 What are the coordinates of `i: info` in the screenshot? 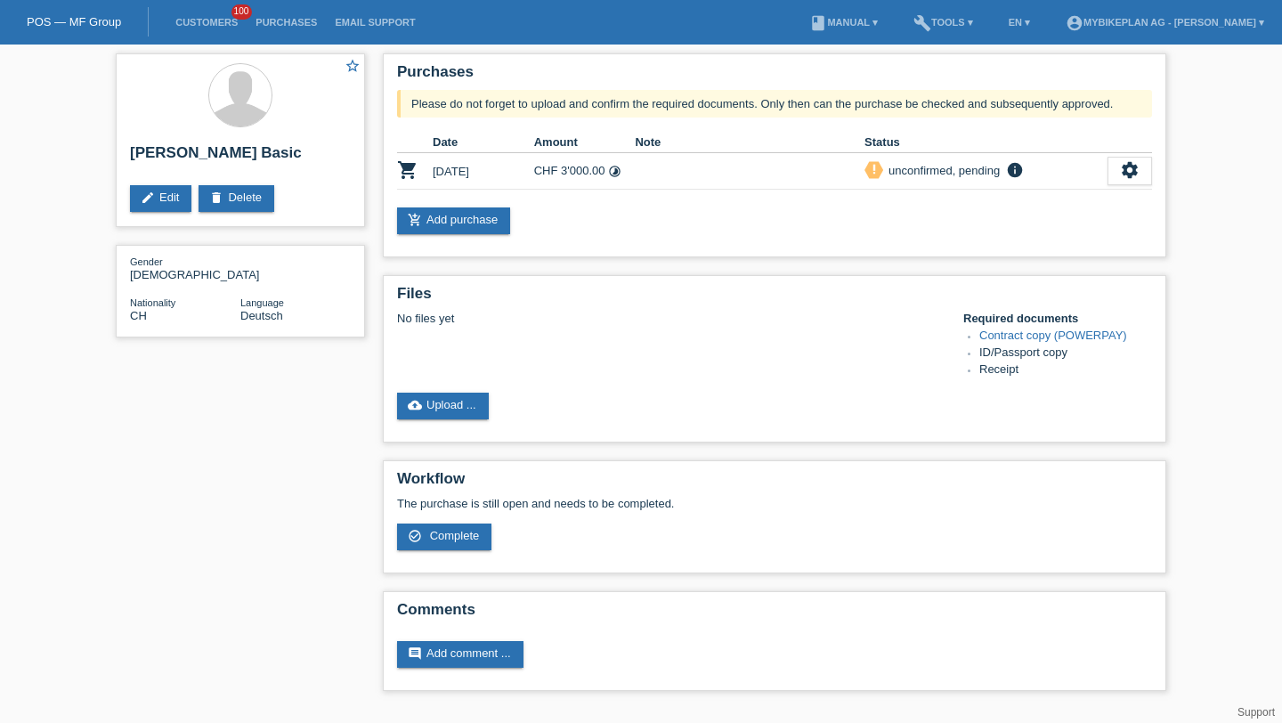 It's located at (1015, 170).